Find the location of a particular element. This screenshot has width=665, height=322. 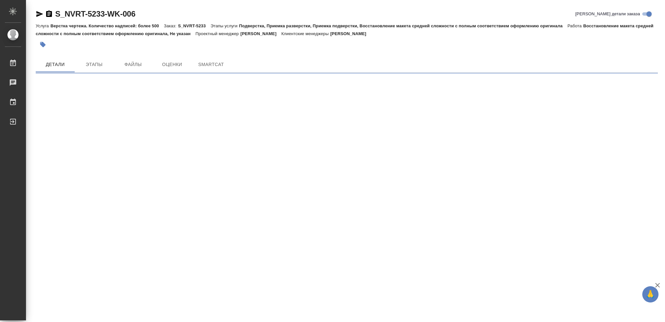

p: Этапы услуги is located at coordinates (225, 26).